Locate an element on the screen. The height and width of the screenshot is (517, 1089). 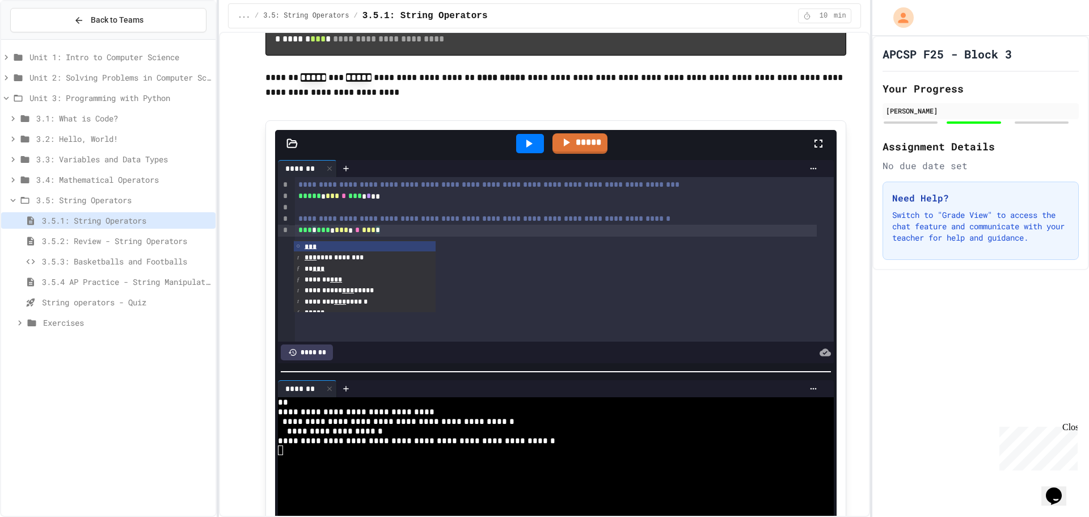
span: 3.5.4 AP Practice - String Manipulation is located at coordinates (126, 281).